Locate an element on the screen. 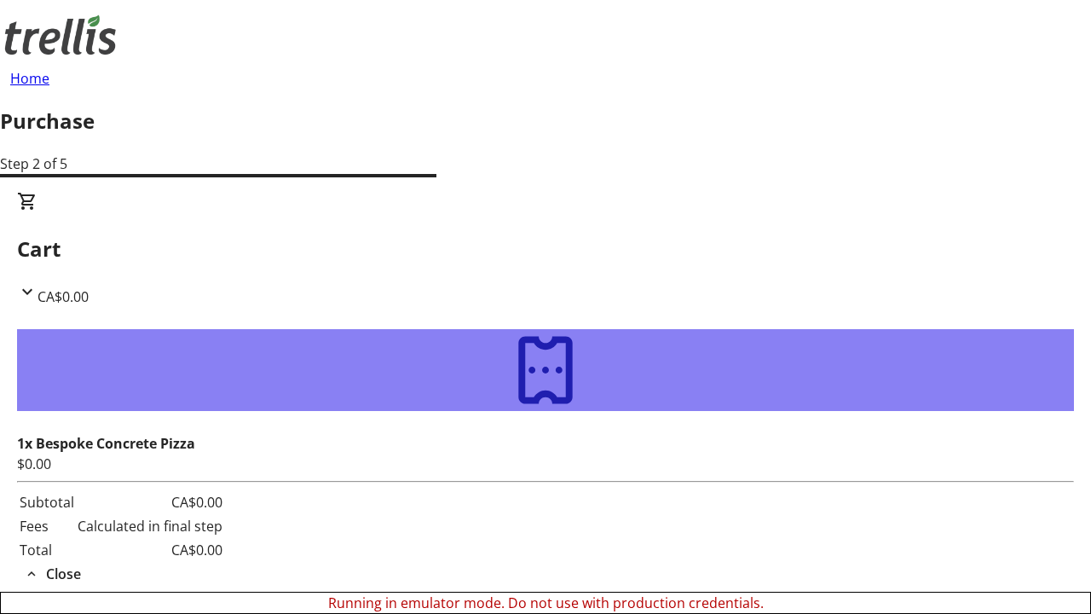 The image size is (1091, 614). td: Subtotal is located at coordinates (47, 502).